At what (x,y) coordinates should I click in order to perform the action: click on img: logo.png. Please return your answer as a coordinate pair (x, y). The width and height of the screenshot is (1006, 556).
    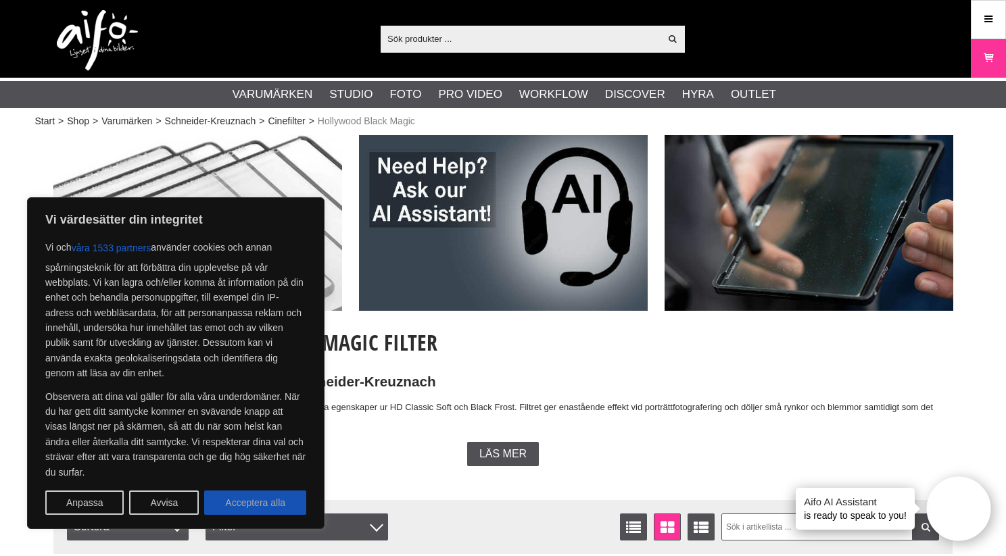
    Looking at the image, I should click on (97, 41).